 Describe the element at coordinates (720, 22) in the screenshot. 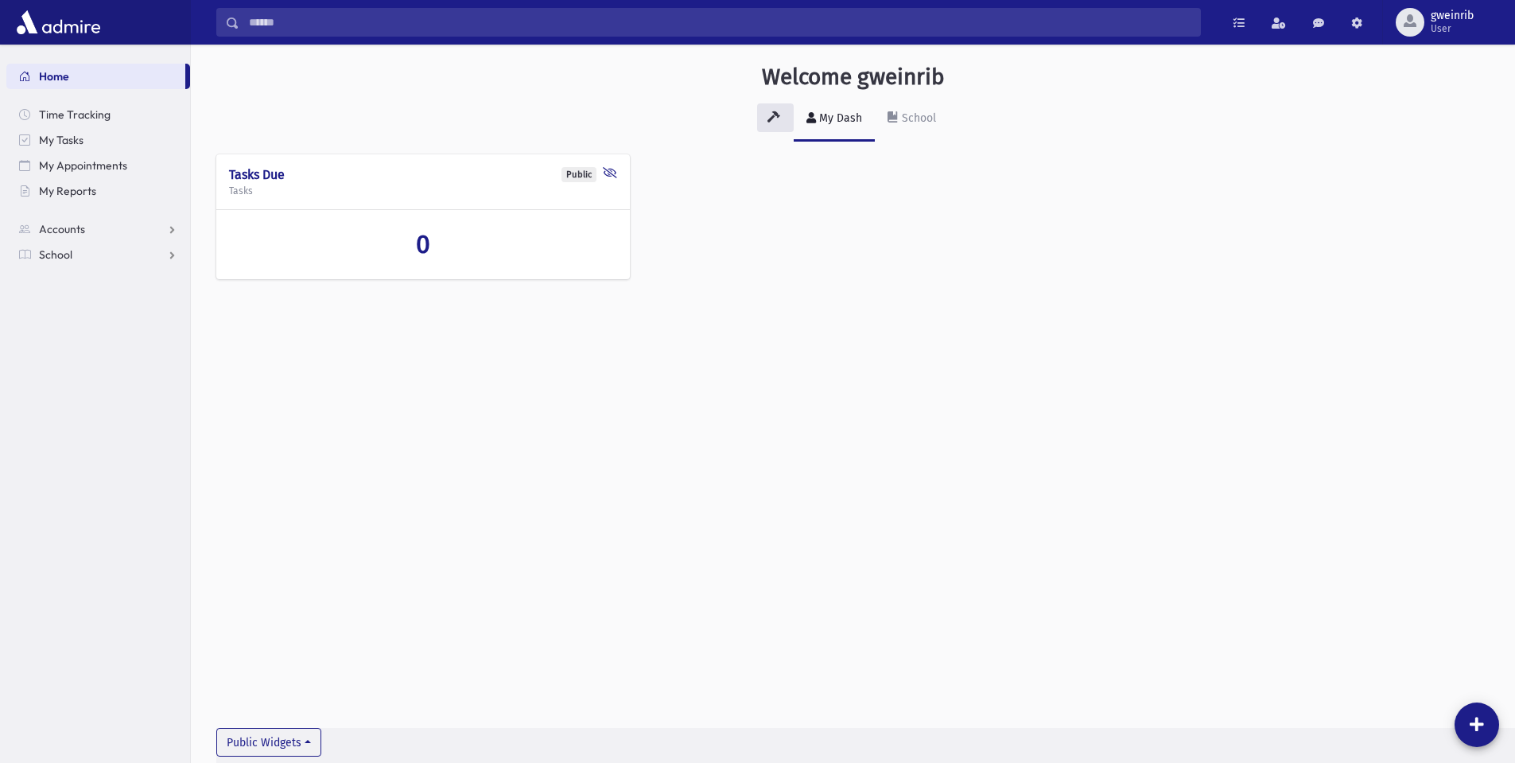

I see `input: Search` at that location.